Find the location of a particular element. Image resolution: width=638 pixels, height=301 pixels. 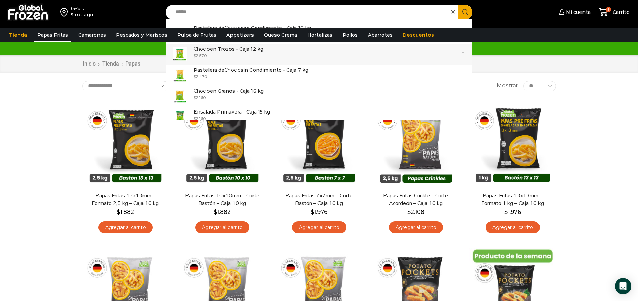

button: Search button is located at coordinates (465, 12).